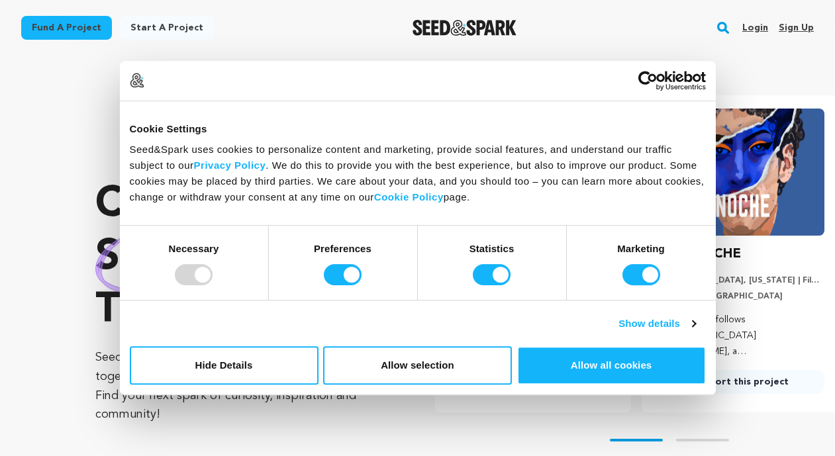 This screenshot has height=456, width=835. Describe the element at coordinates (739, 172) in the screenshot. I see `img: ESTA NOCHE image` at that location.